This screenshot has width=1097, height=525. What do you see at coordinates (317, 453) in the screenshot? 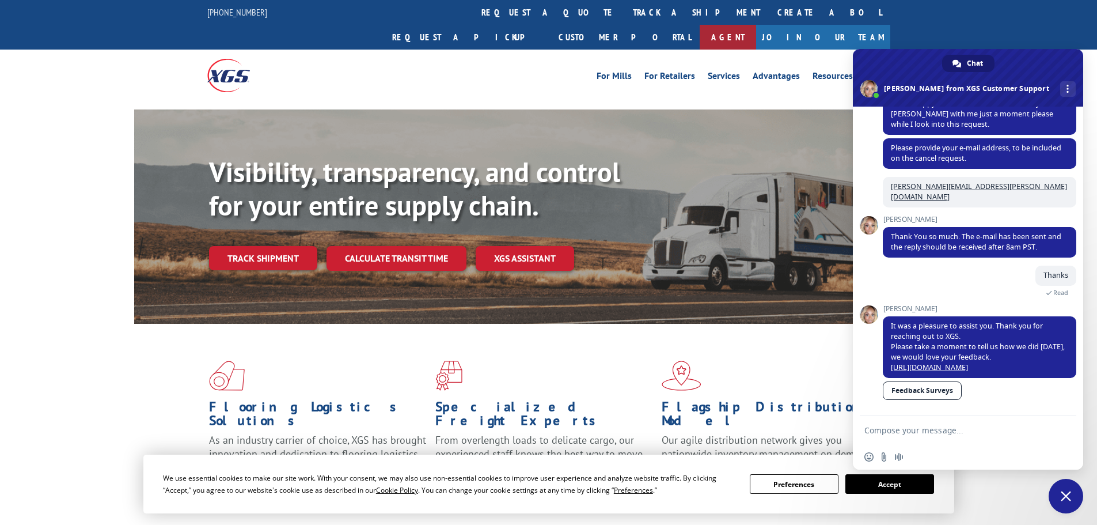
I see `span: As an industry carrier of choice, XGS has brought innovation and dedication to flooring logistics...` at bounding box center [317, 453].